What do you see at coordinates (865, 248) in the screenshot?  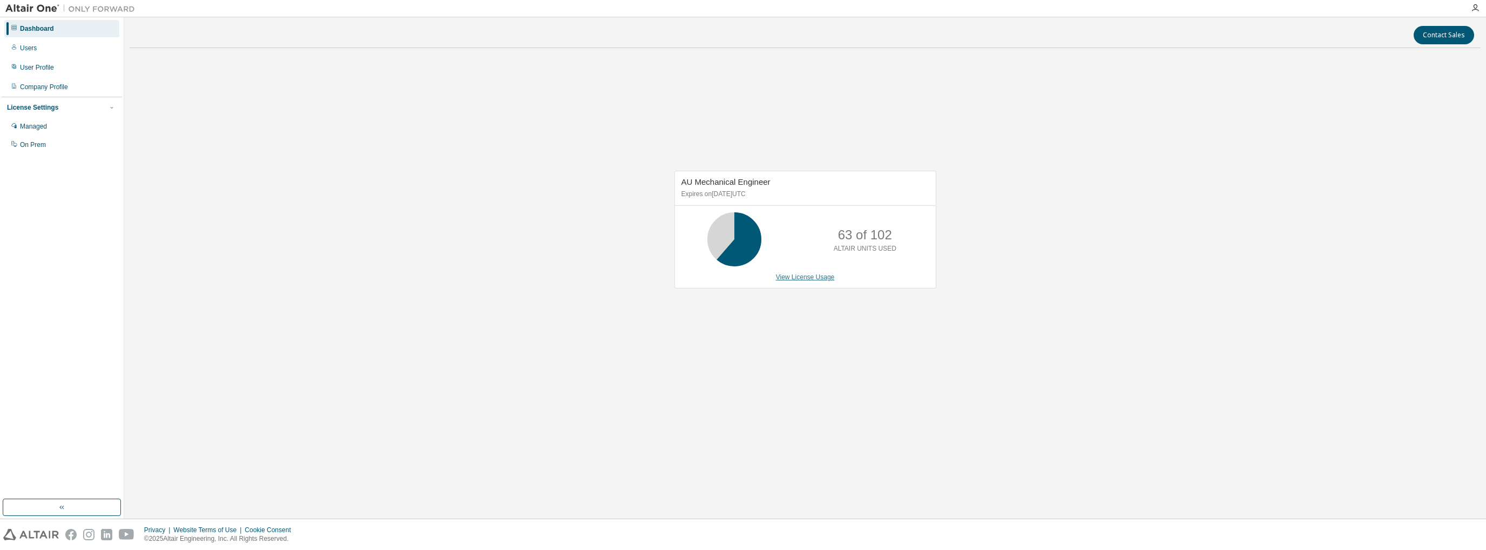 I see `p: ALTAIR UNITS USED` at bounding box center [865, 248].